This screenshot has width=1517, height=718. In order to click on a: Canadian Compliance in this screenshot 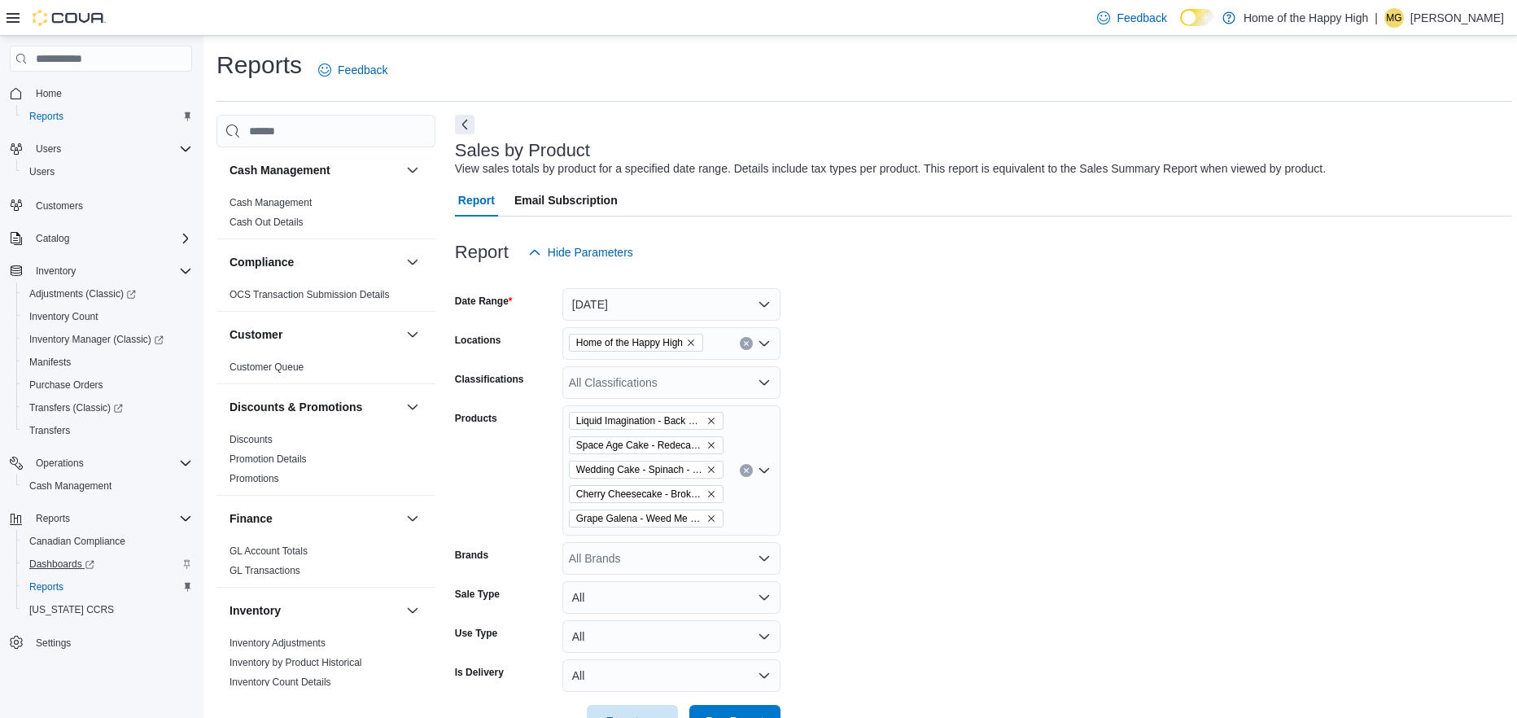, I will do `click(77, 541)`.